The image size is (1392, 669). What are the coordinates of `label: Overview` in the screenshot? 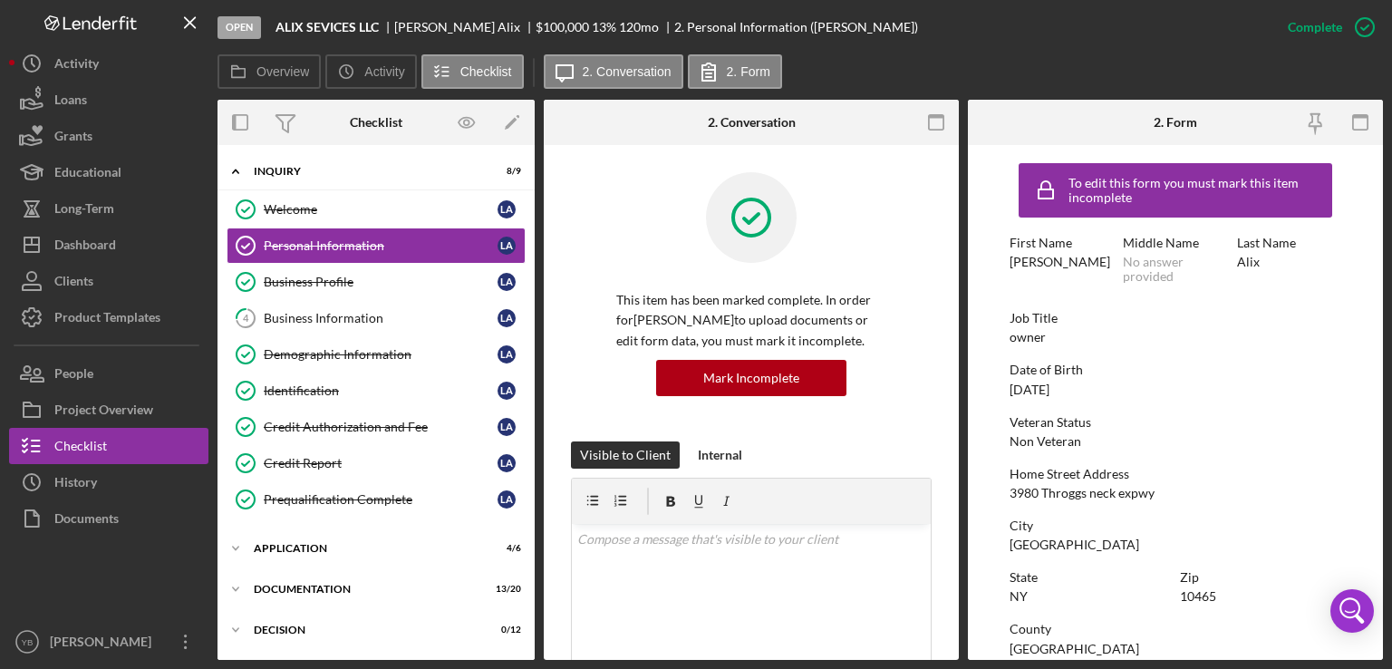 It's located at (283, 72).